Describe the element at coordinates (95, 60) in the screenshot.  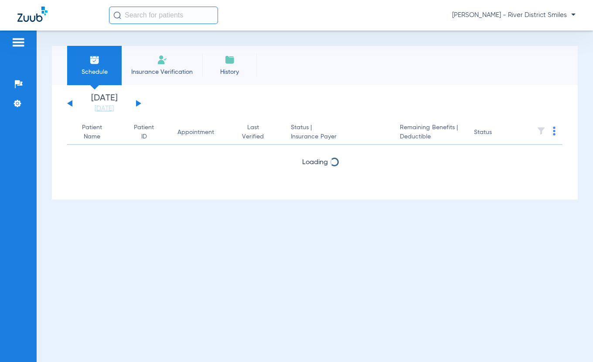
I see `img: Schedule` at that location.